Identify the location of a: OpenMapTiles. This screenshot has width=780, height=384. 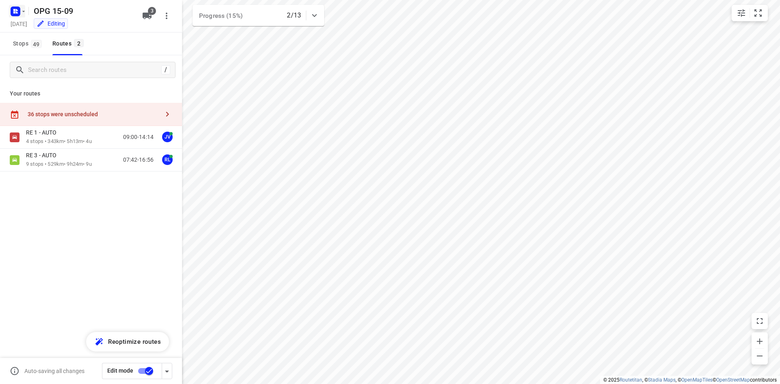
(696, 380).